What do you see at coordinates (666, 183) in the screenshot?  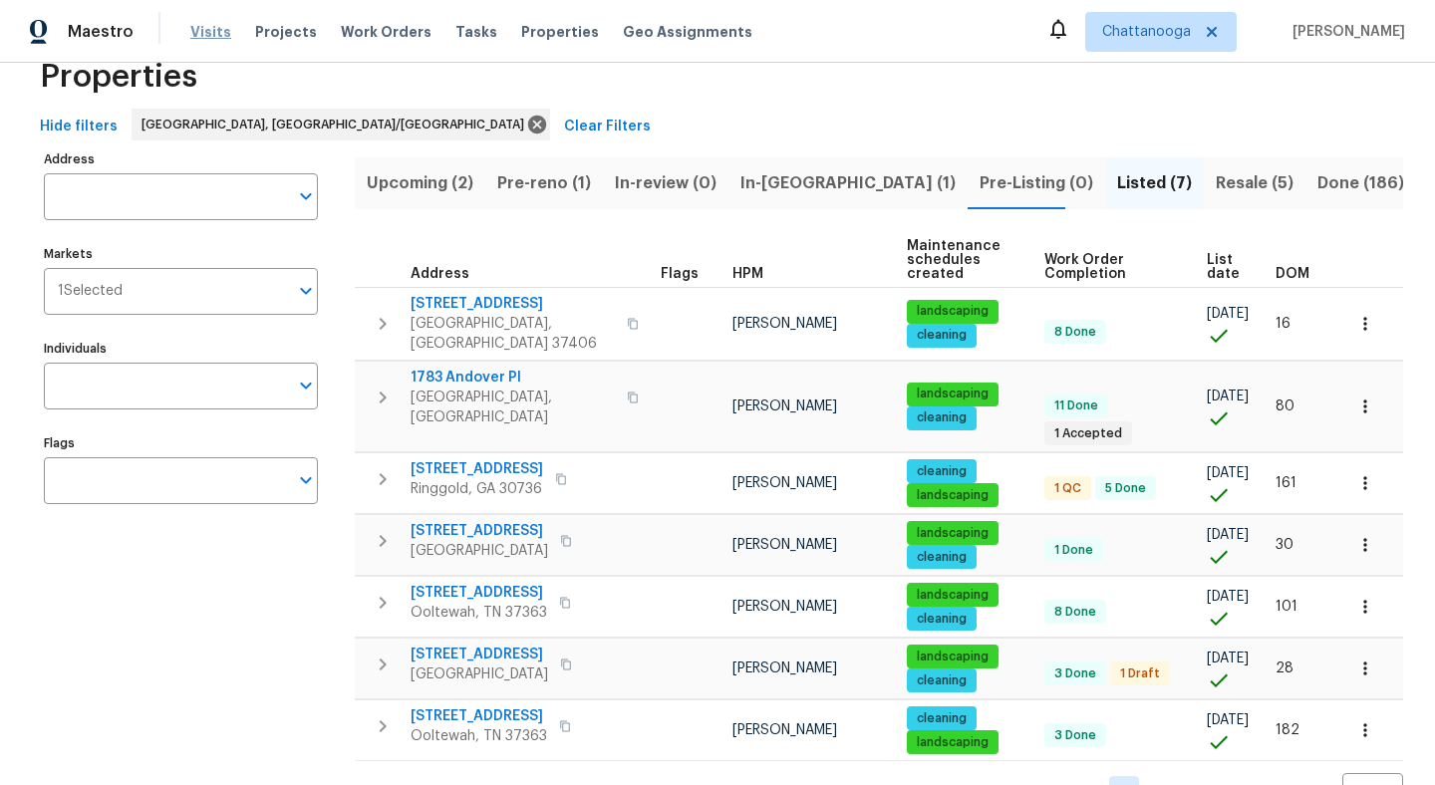 I see `span: In-review (0)` at bounding box center [666, 183].